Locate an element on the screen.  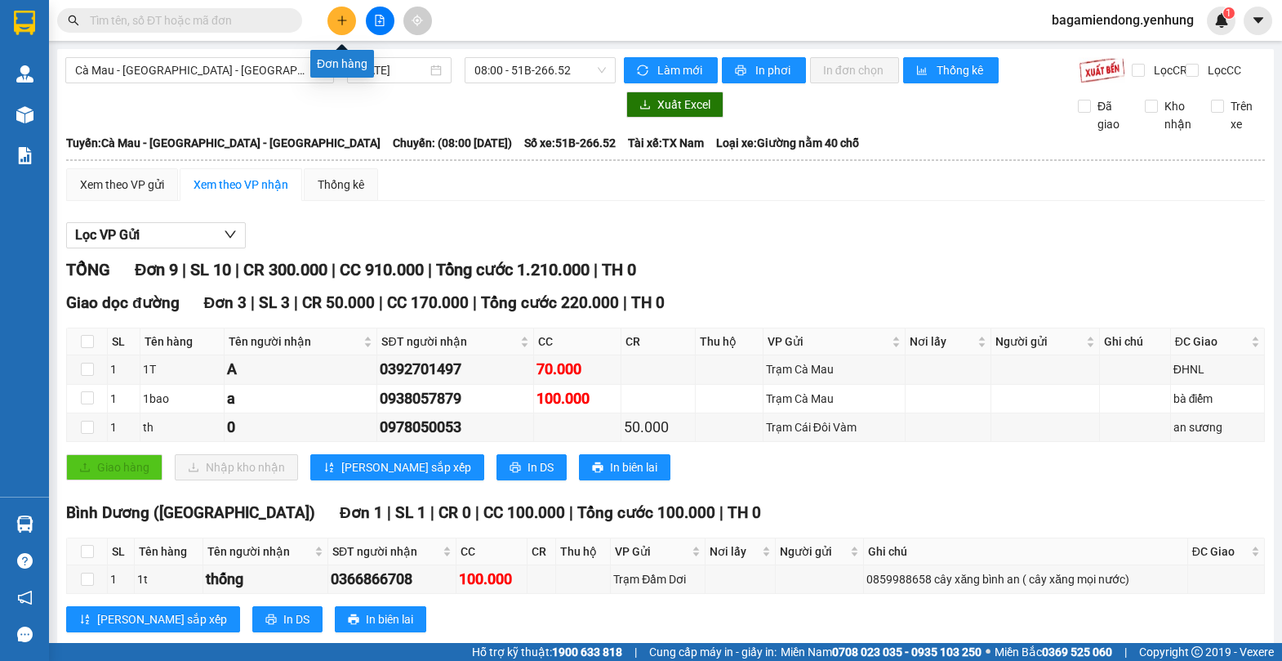
span: message is located at coordinates (24, 634).